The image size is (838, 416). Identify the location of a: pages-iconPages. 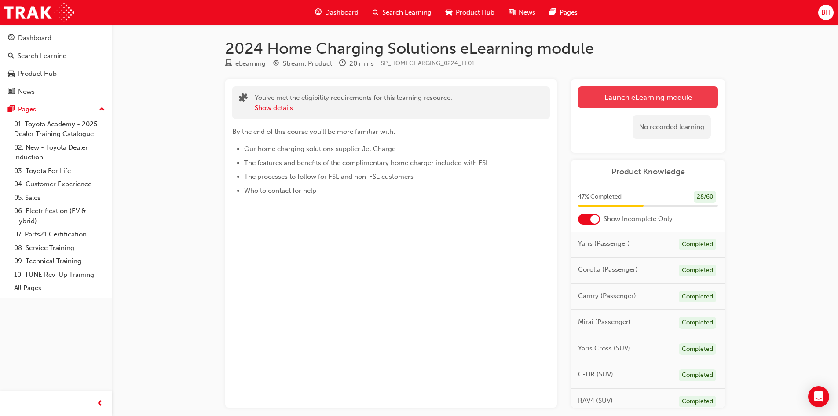
(563, 12).